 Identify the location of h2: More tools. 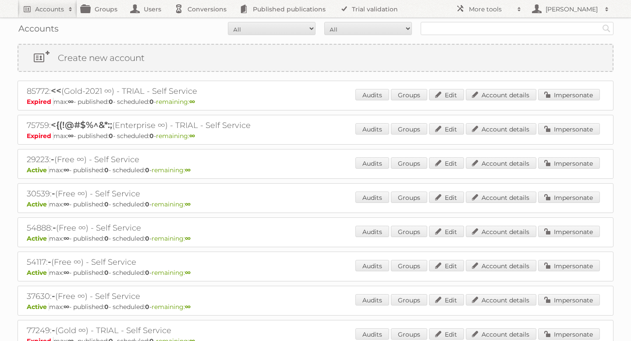
(491, 9).